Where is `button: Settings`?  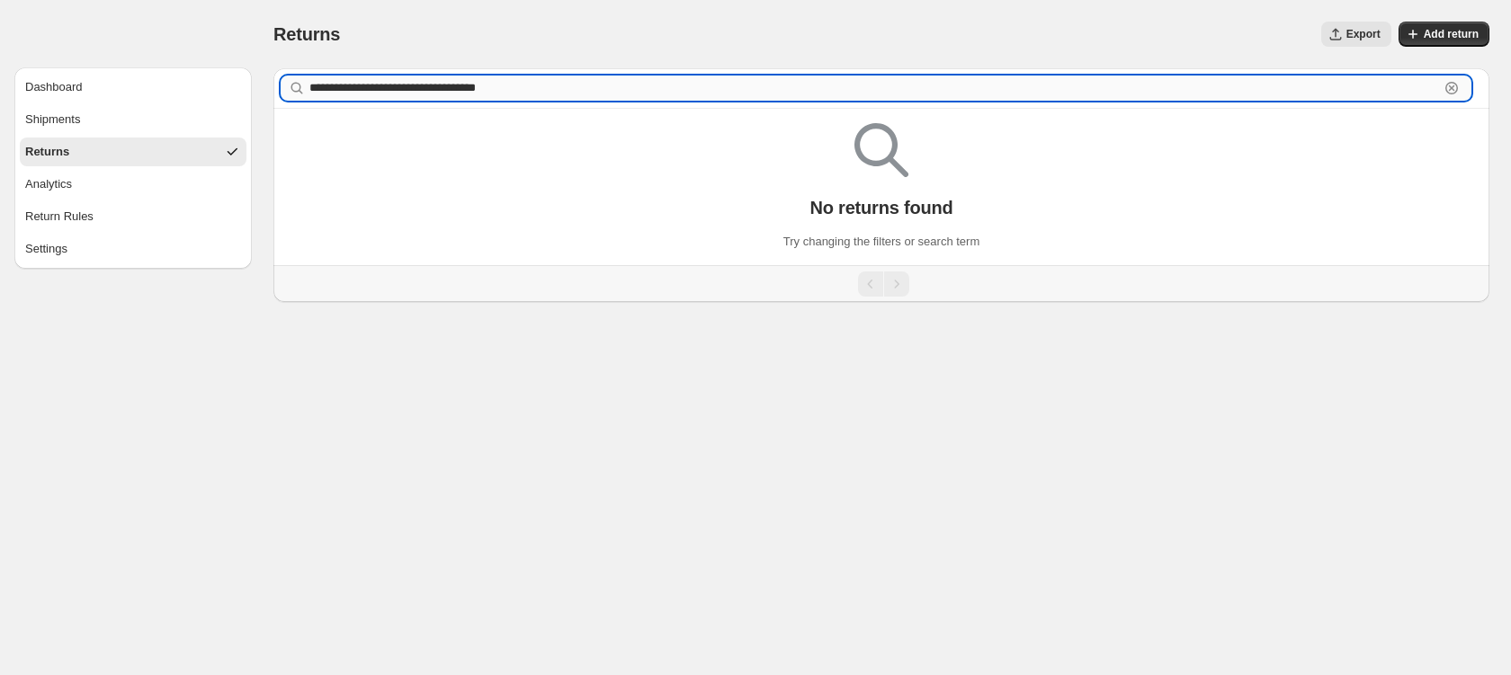 button: Settings is located at coordinates (133, 249).